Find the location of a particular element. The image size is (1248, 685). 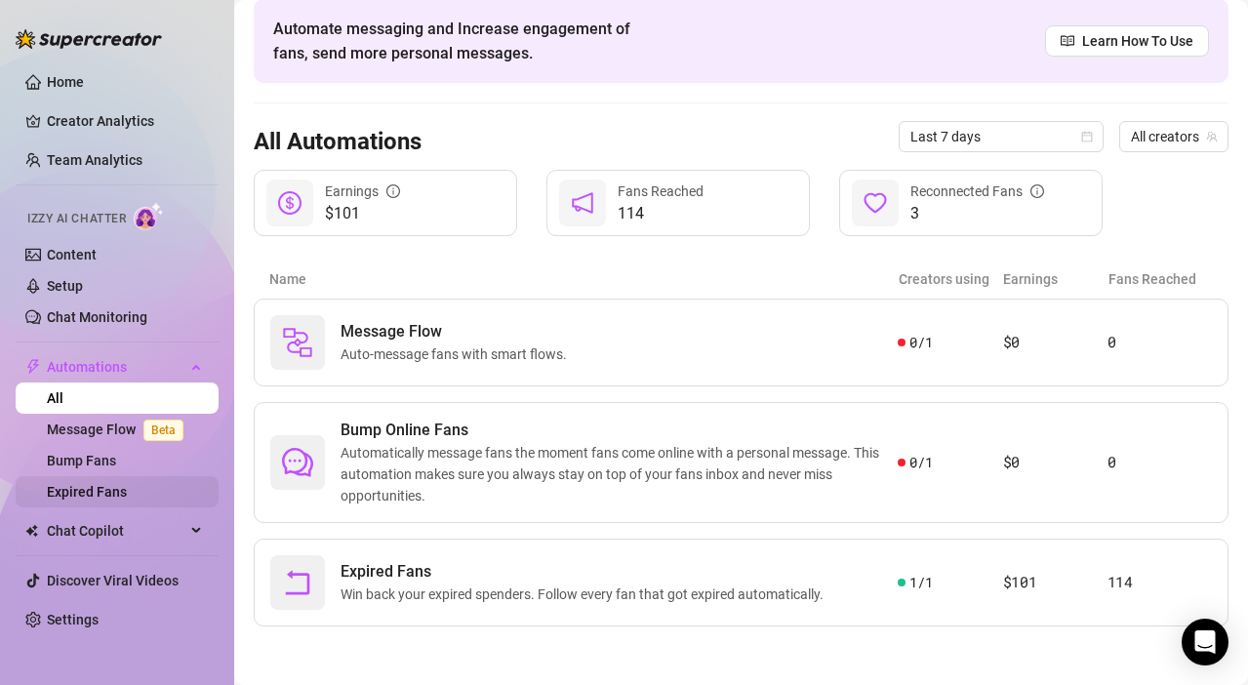

a: Bump Fans is located at coordinates (81, 461).